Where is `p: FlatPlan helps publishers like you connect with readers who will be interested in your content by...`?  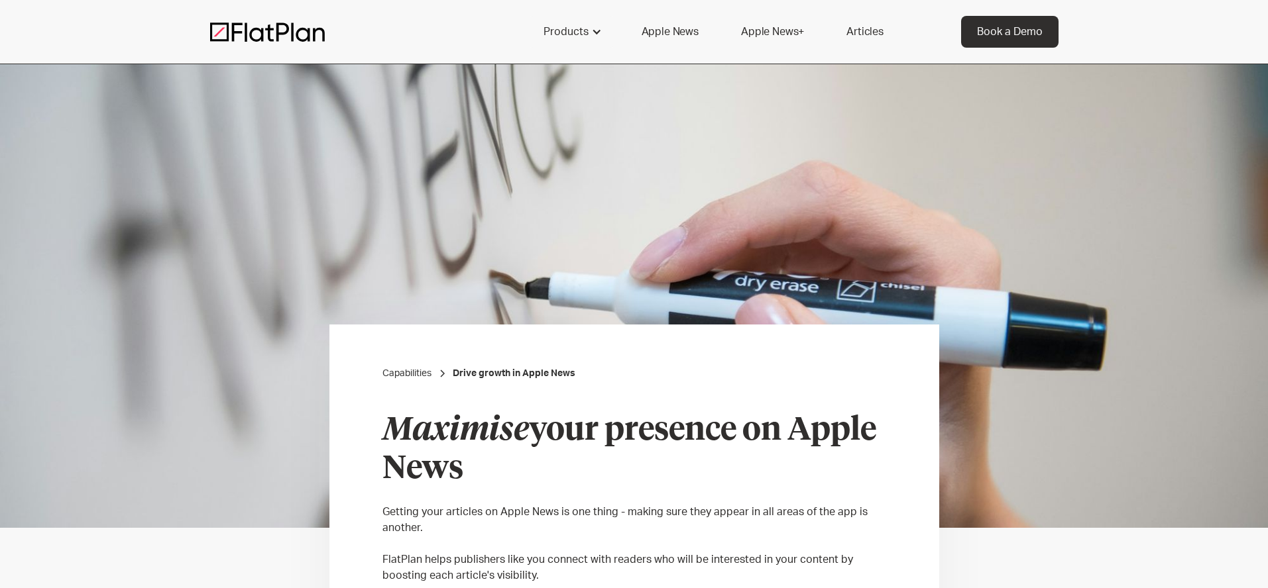 p: FlatPlan helps publishers like you connect with readers who will be interested in your content by... is located at coordinates (634, 568).